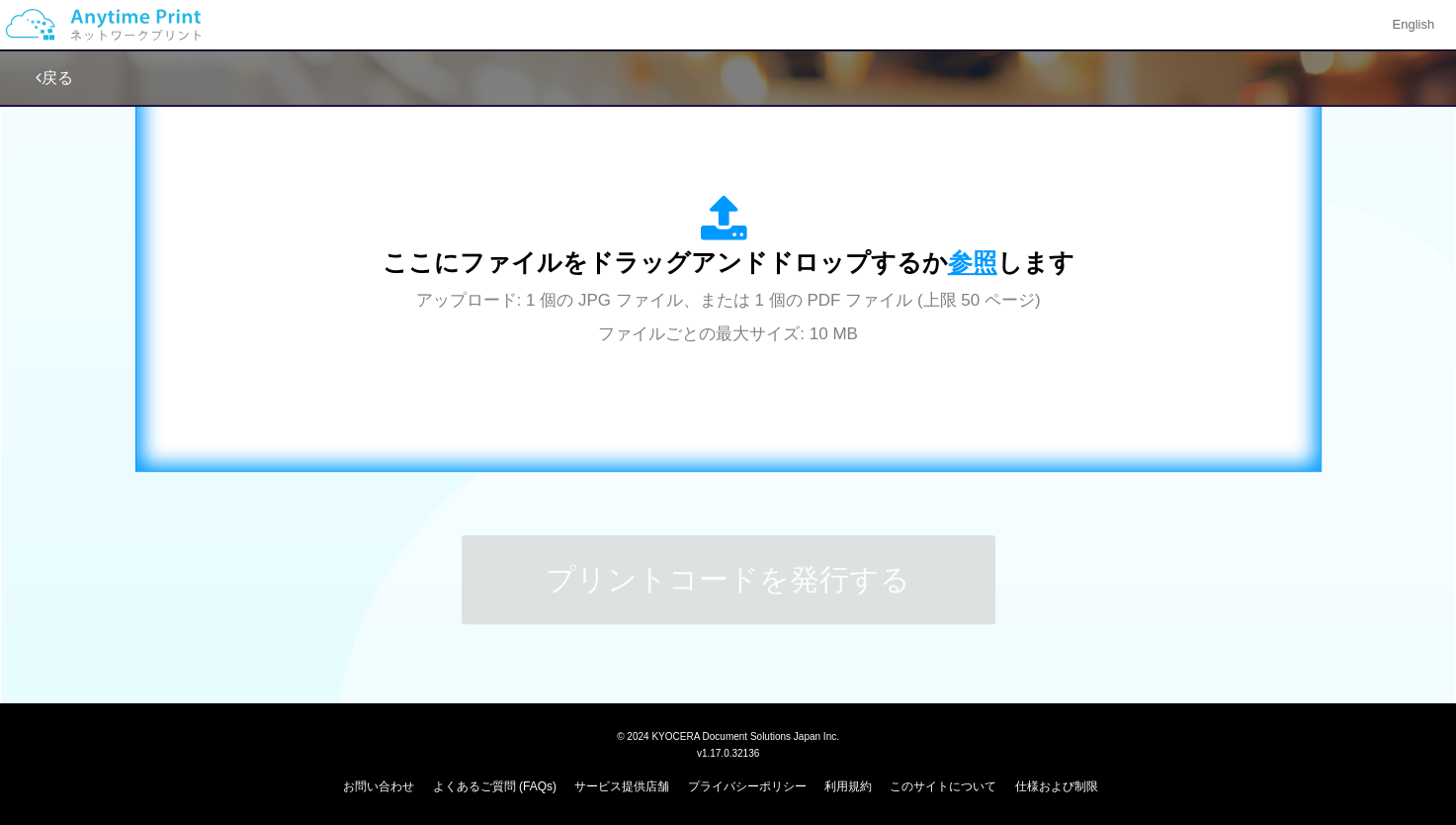 This screenshot has height=825, width=1456. What do you see at coordinates (848, 786) in the screenshot?
I see `a: 利用規約` at bounding box center [848, 786].